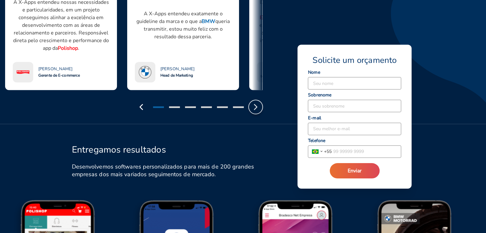 Image resolution: width=486 pixels, height=233 pixels. Describe the element at coordinates (328, 151) in the screenshot. I see `span: + 55` at that location.